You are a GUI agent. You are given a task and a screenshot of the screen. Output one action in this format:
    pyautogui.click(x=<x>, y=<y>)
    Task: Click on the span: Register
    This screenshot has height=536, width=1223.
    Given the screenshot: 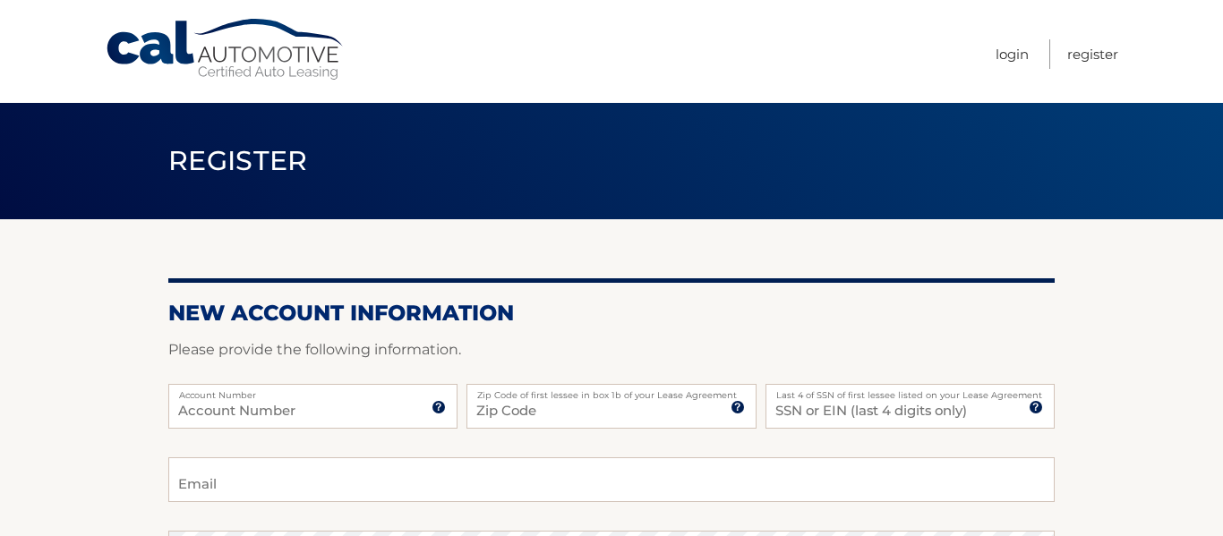 What is the action you would take?
    pyautogui.click(x=238, y=160)
    